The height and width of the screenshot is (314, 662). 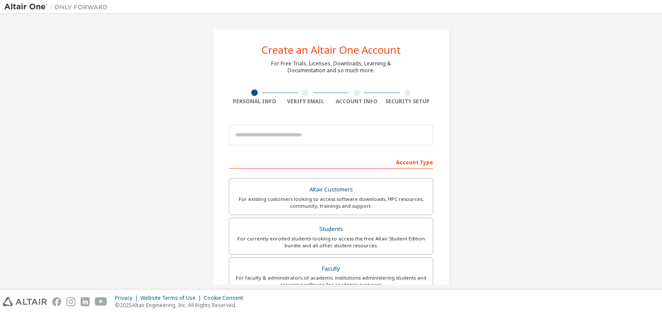 I want to click on div: Altair Customers, so click(x=331, y=190).